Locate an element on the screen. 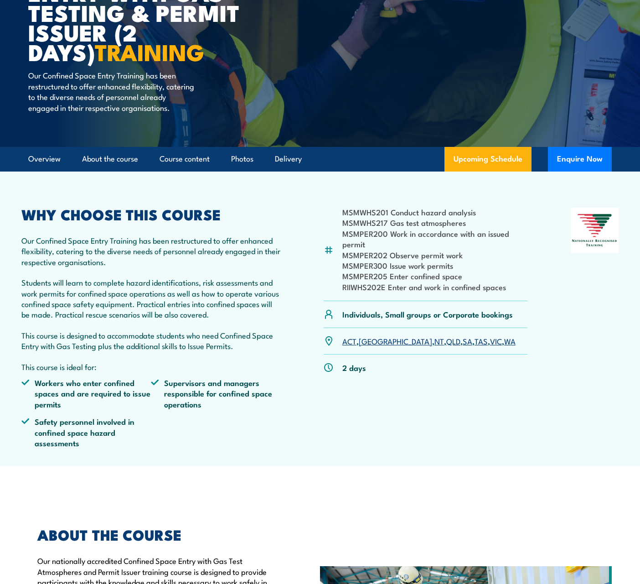 Image resolution: width=640 pixels, height=584 pixels. a: QLD is located at coordinates (453, 341).